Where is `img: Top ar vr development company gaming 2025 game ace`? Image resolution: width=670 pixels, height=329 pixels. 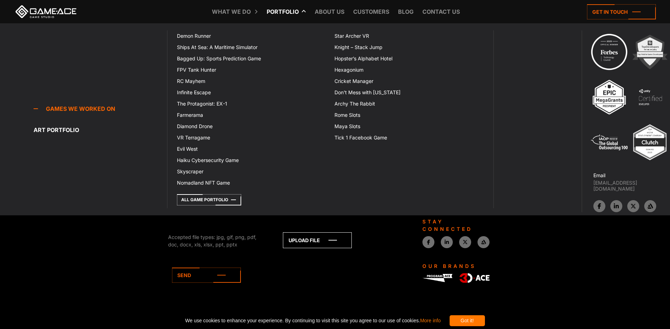
img: Top ar vr development company gaming 2025 game ace is located at coordinates (650, 142).